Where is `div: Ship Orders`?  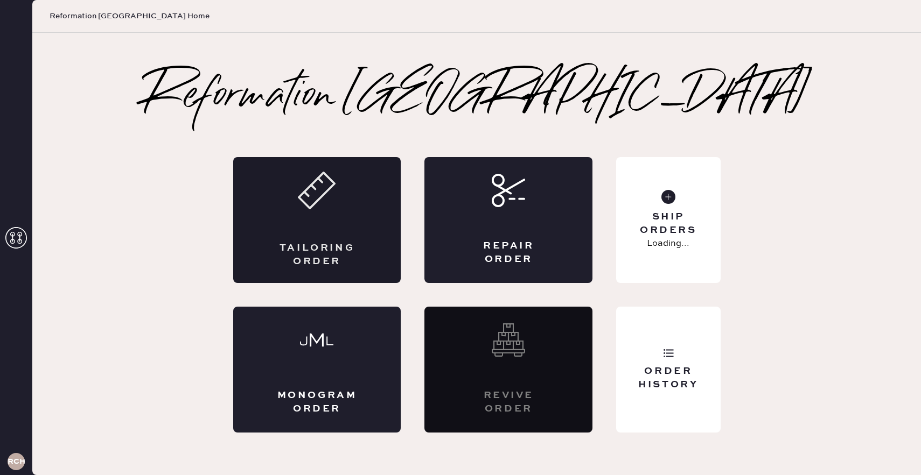
div: Ship Orders is located at coordinates (668, 224).